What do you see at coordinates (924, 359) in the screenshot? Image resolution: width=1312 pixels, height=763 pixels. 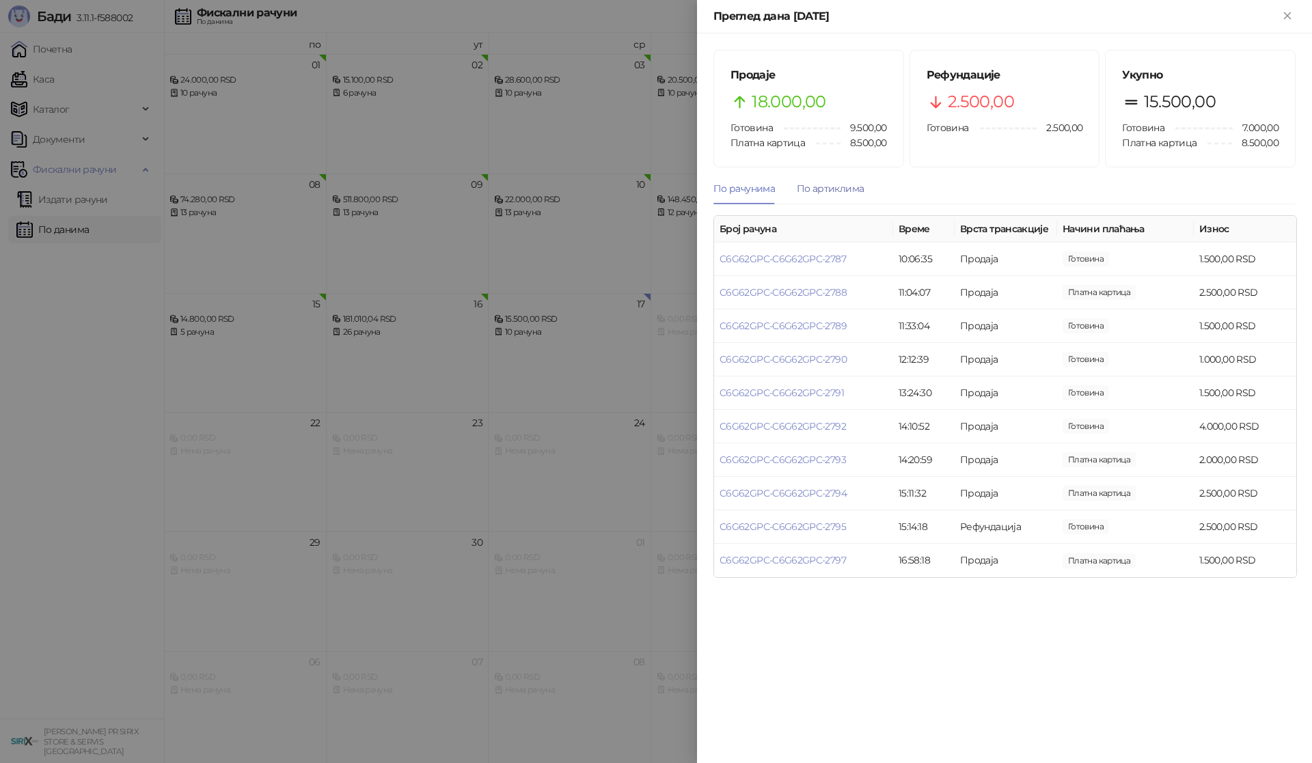 I see `td: 12:12:39` at bounding box center [924, 359].